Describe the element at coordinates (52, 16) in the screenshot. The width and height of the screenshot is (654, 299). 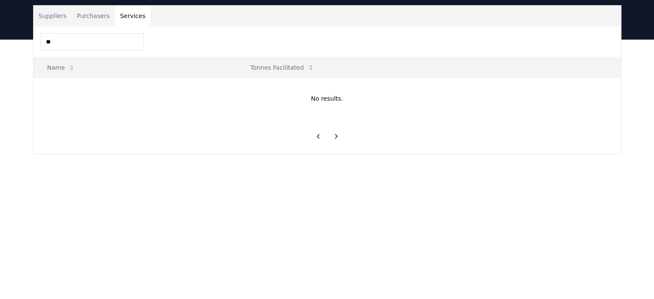
I see `button: Suppliers` at that location.